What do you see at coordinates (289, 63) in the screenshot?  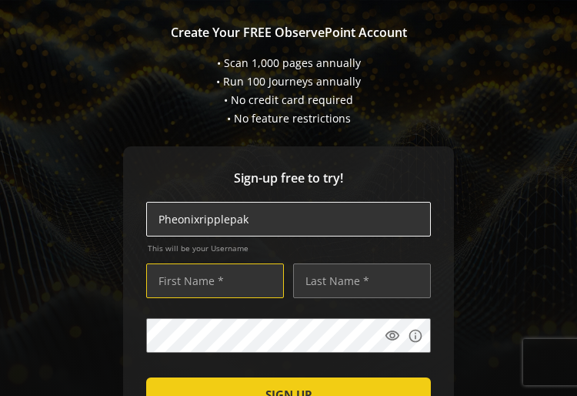 I see `div: • Scan 1,000 pages annually` at bounding box center [289, 63].